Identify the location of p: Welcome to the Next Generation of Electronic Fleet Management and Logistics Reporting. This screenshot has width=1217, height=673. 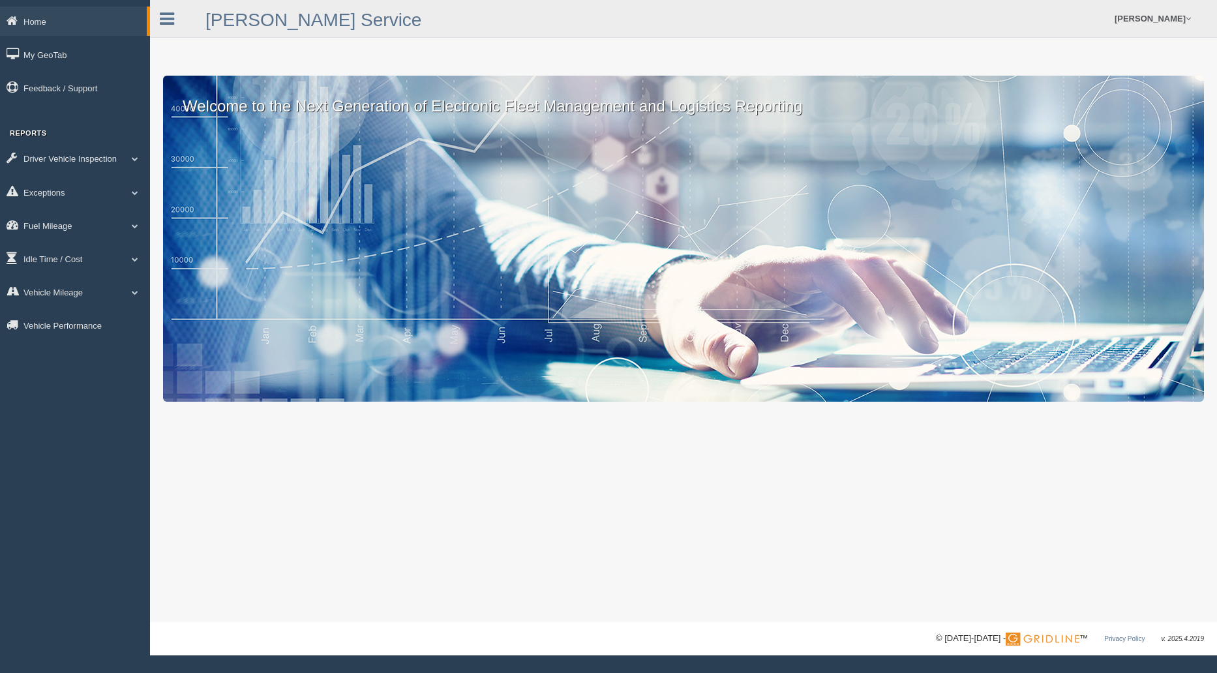
(684, 97).